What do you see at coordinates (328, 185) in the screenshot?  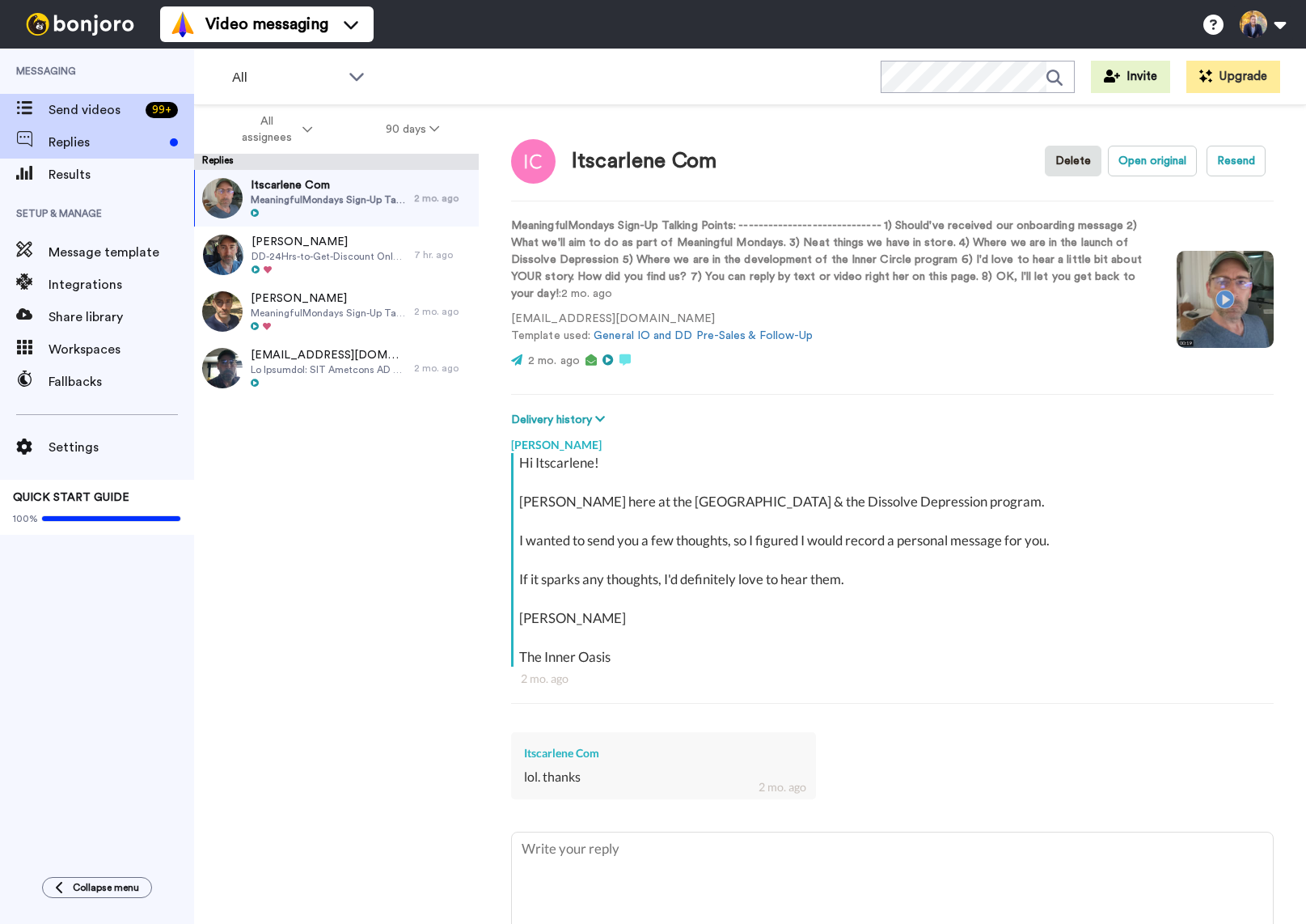 I see `span: Itscarlene Com` at bounding box center [328, 185].